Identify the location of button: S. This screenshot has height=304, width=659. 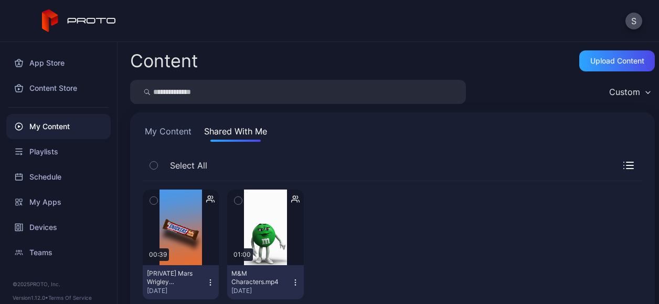
(634, 21).